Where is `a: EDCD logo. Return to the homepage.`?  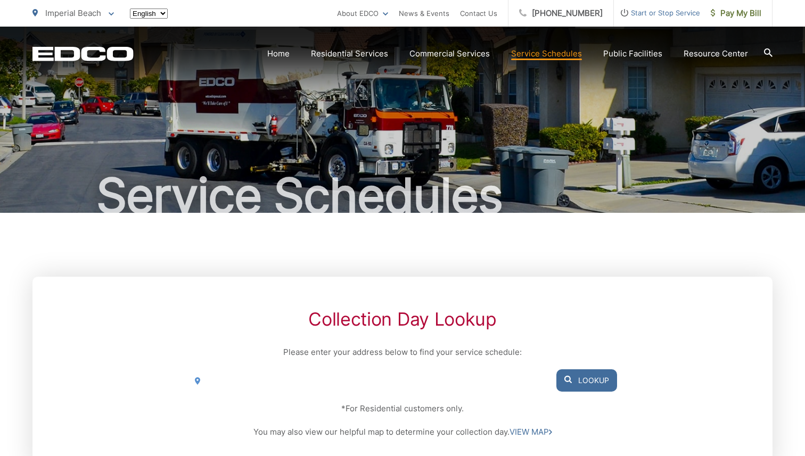
a: EDCD logo. Return to the homepage. is located at coordinates (83, 54).